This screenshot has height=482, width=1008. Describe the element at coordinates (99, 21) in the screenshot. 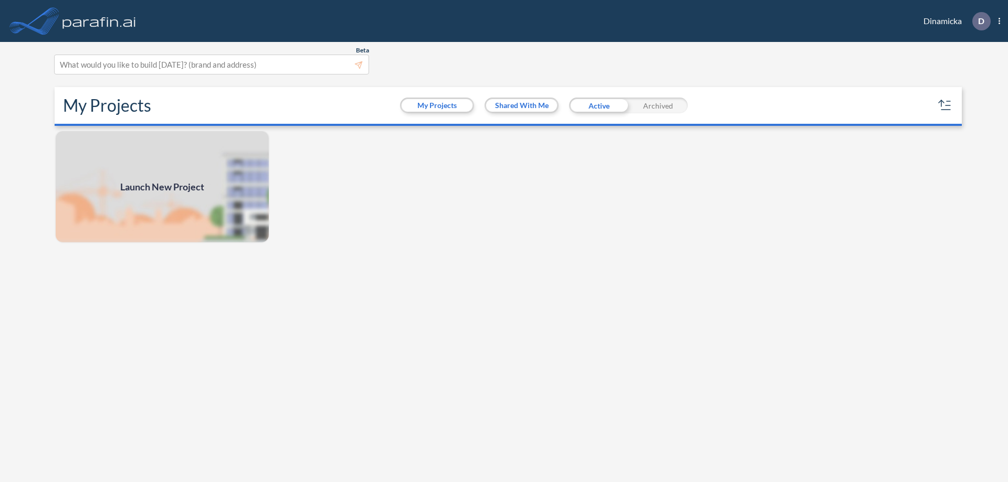

I see `img: logo` at that location.